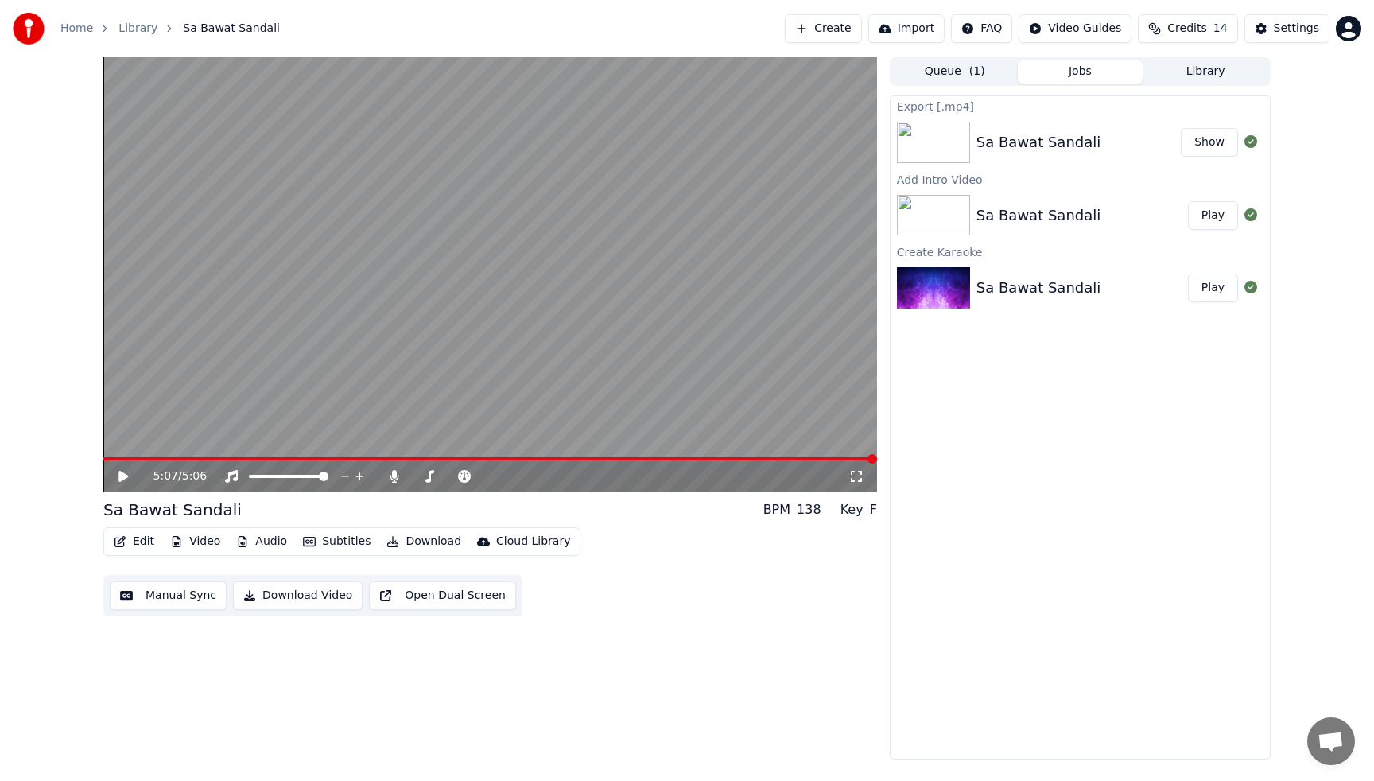  What do you see at coordinates (955, 72) in the screenshot?
I see `button: Queue` at bounding box center [955, 72].